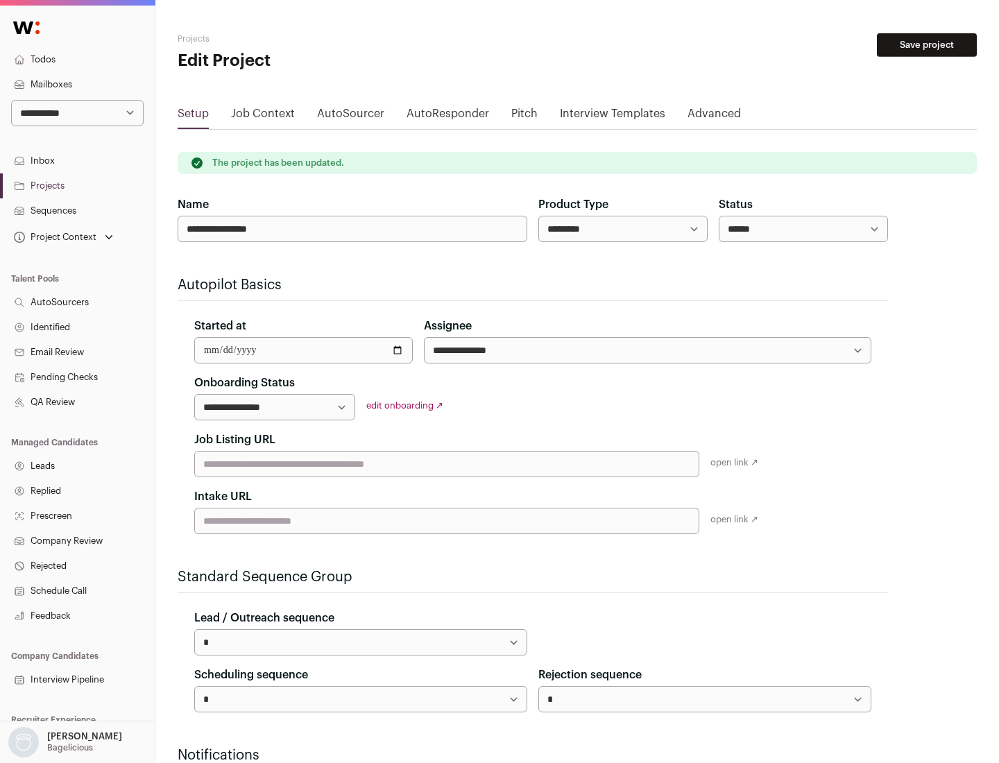  I want to click on a: Pitch, so click(524, 117).